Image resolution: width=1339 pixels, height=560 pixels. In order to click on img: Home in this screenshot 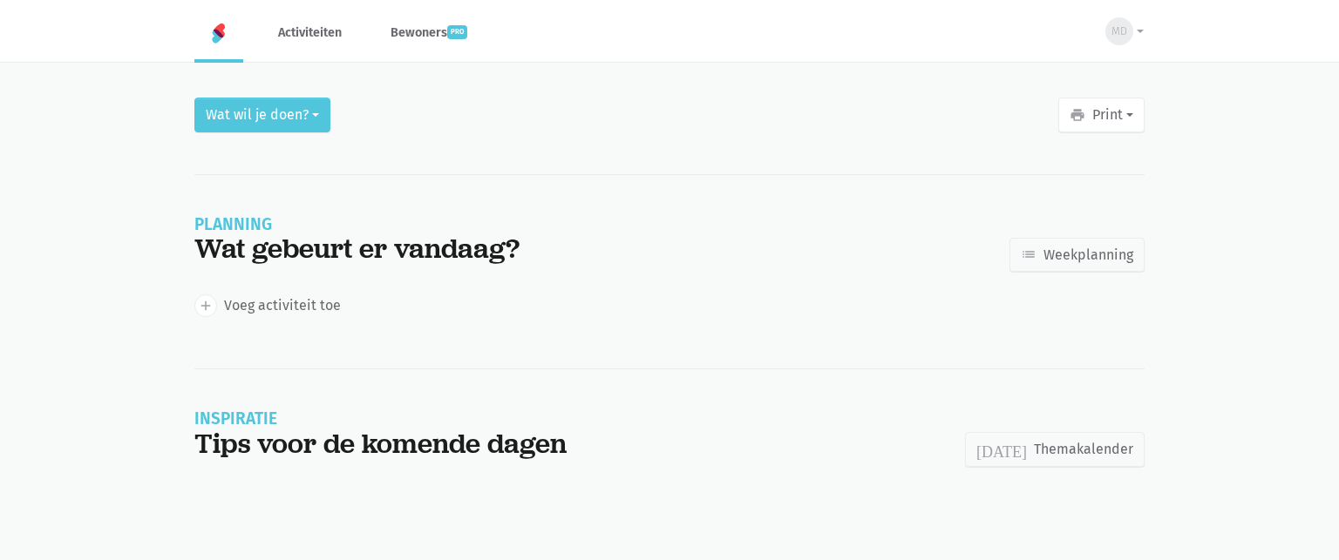, I will do `click(219, 33)`.